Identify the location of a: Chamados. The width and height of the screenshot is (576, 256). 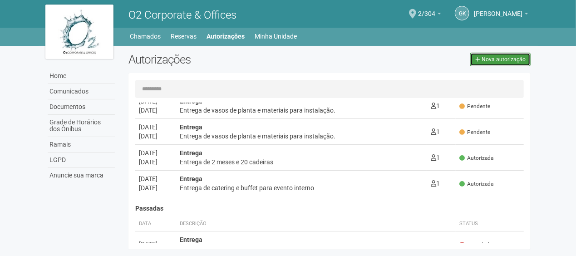
(146, 36).